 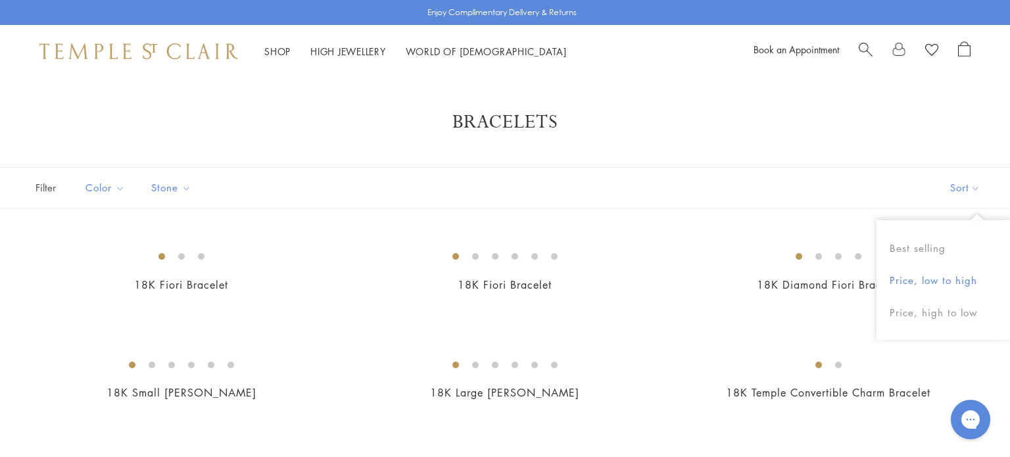 I want to click on span: Stone, so click(x=173, y=187).